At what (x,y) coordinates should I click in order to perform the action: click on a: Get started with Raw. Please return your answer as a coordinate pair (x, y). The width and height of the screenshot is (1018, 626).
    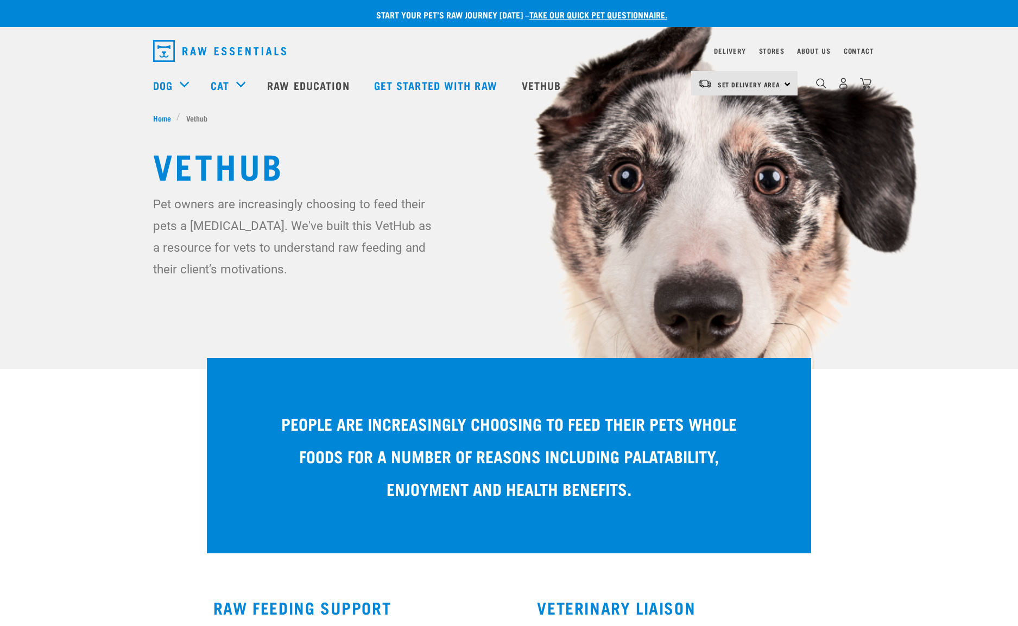
    Looking at the image, I should click on (437, 85).